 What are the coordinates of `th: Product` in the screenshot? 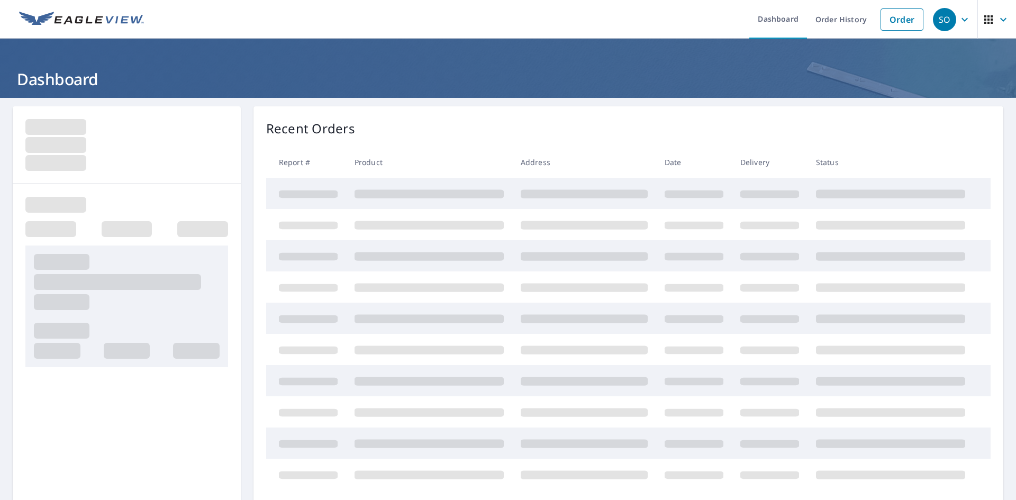 It's located at (429, 162).